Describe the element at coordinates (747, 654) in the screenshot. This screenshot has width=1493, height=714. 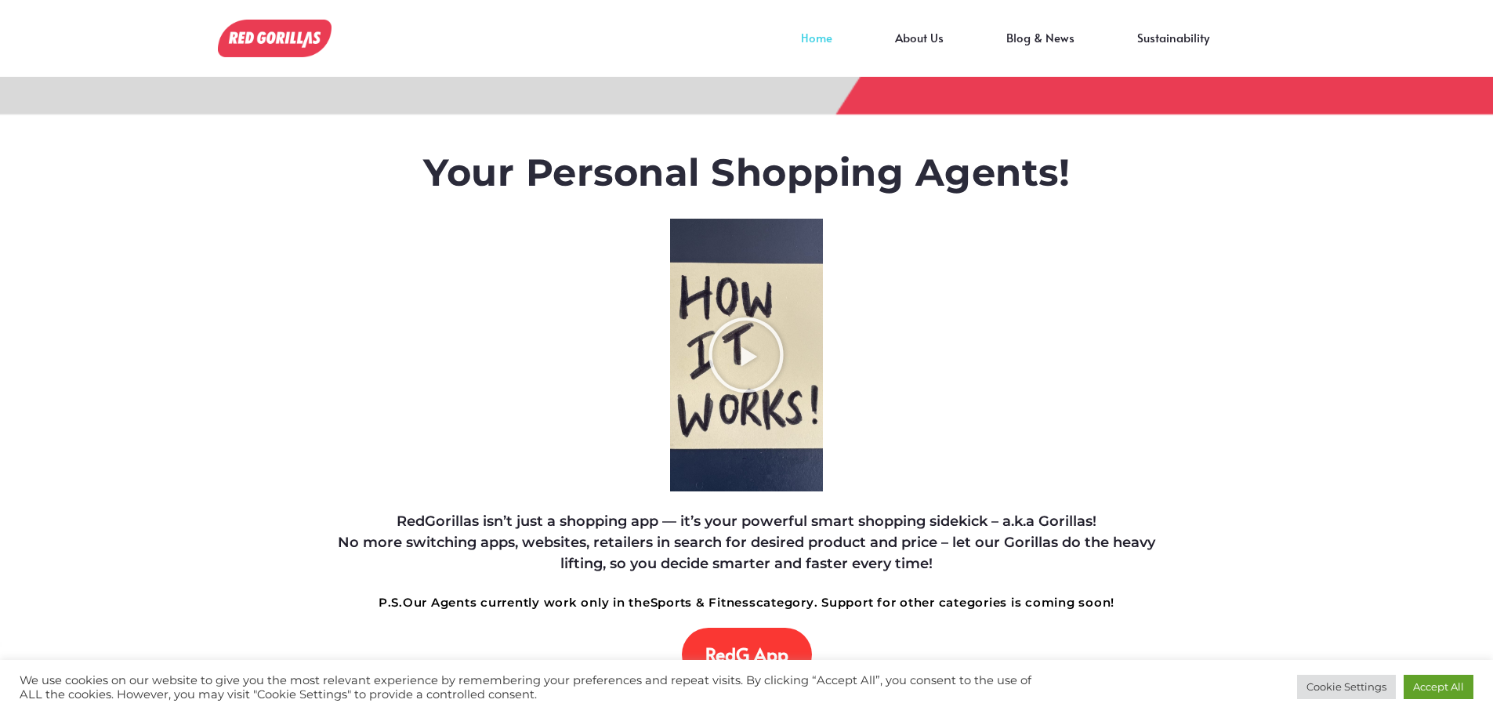
I see `span: RedG App` at that location.